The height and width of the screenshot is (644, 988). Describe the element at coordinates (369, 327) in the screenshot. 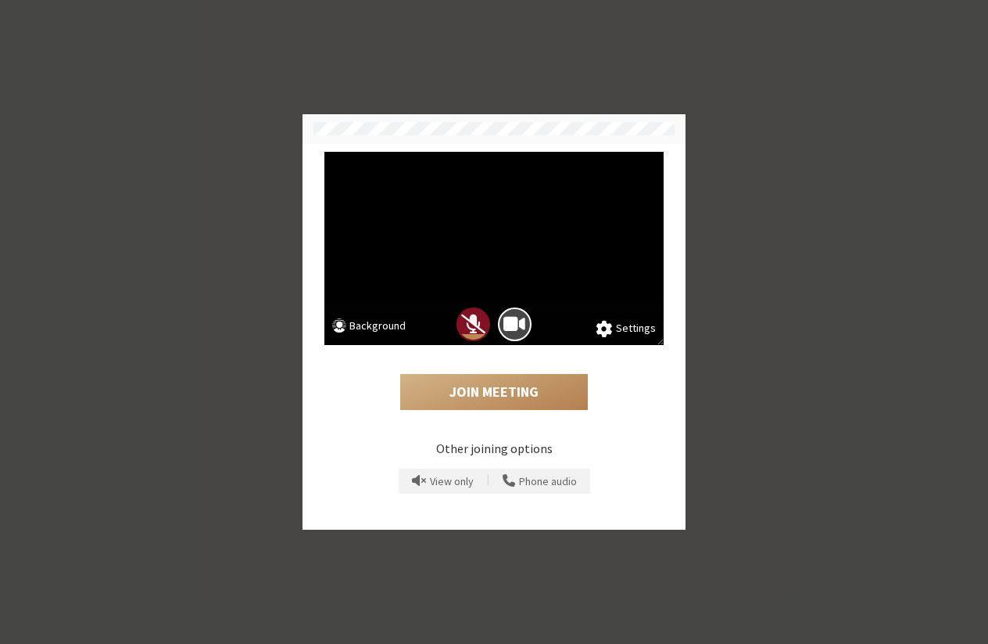

I see `button: Background` at that location.